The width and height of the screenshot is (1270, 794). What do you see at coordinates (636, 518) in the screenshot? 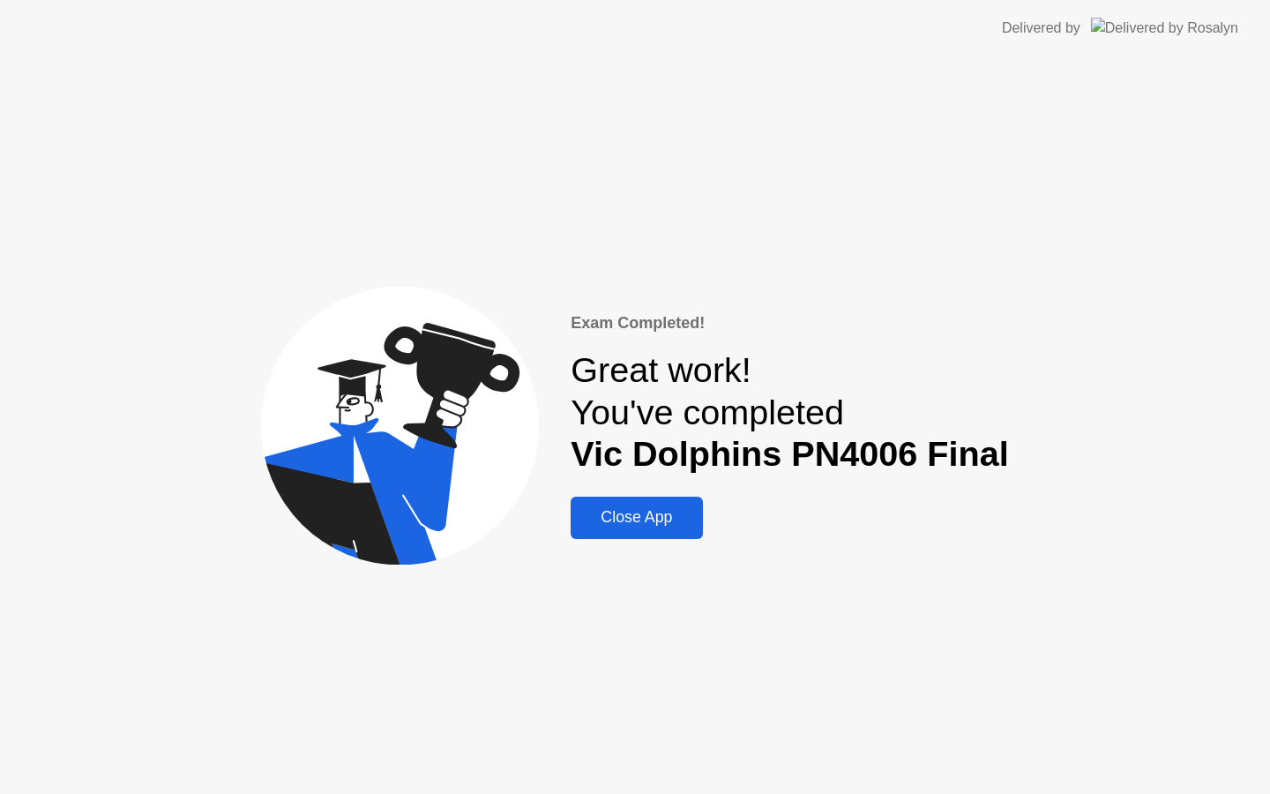
I see `button: Close App` at bounding box center [636, 518].